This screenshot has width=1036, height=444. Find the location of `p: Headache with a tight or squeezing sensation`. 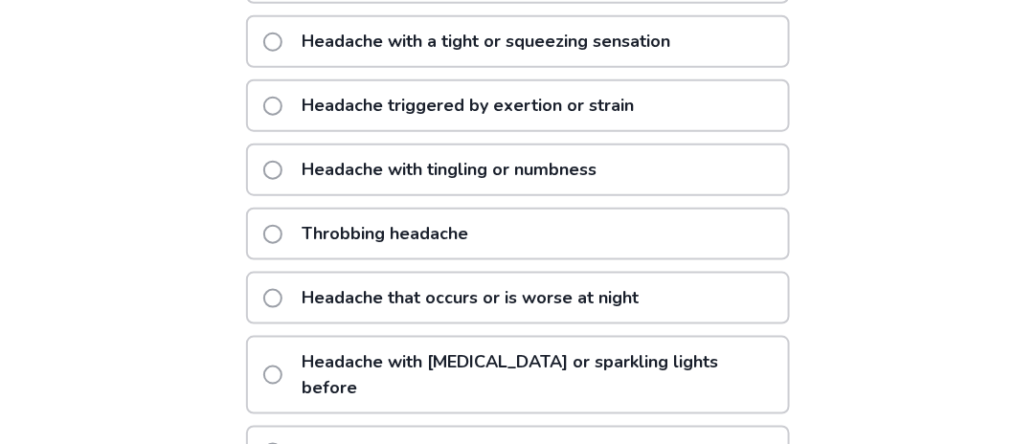

p: Headache with a tight or squeezing sensation is located at coordinates (485, 41).